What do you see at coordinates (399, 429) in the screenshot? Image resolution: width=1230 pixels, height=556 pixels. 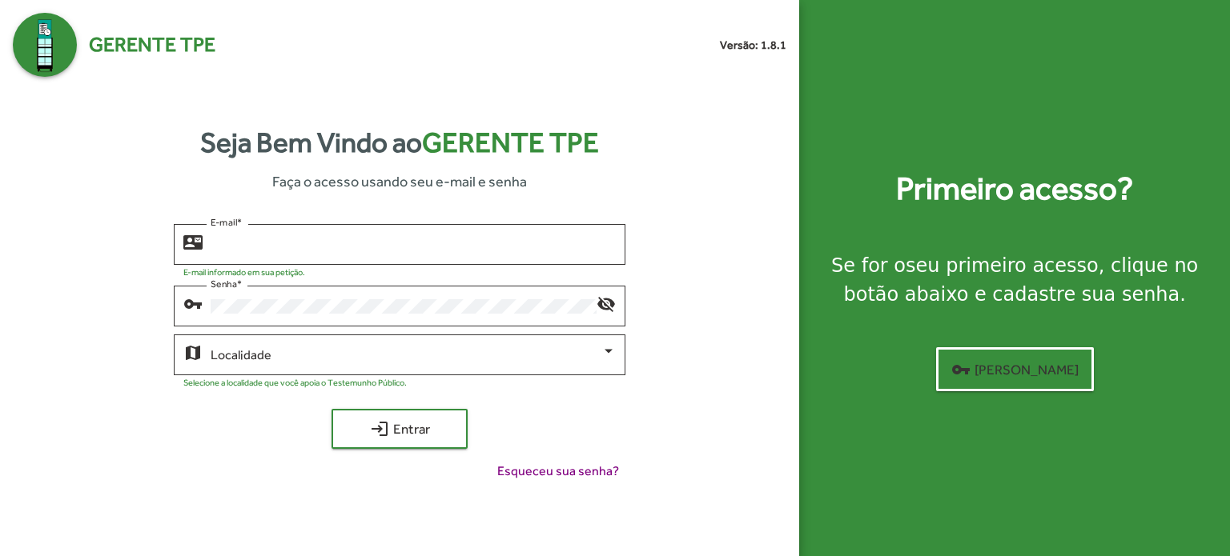 I see `span: Entrar` at bounding box center [399, 429].